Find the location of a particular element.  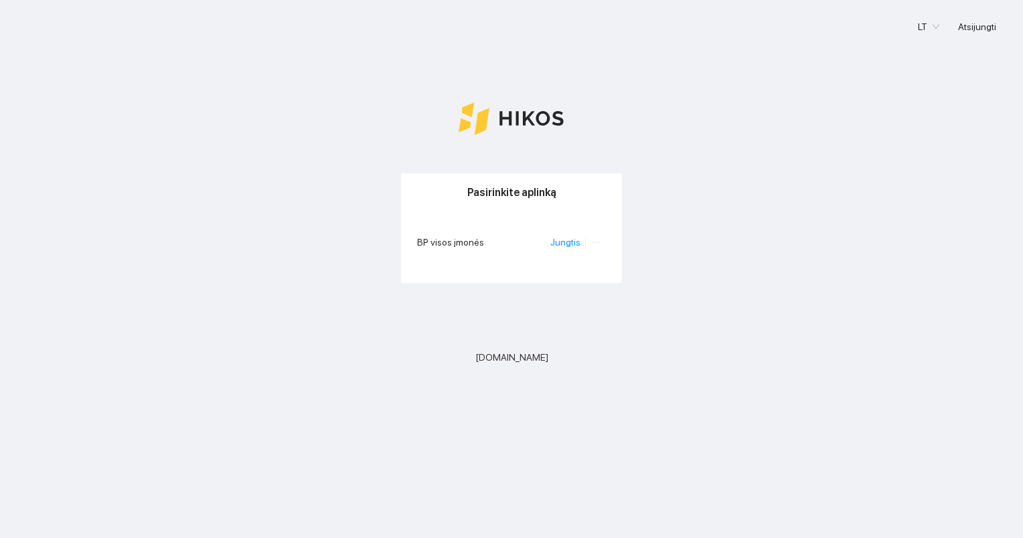

span: Atsijungti is located at coordinates (977, 27).